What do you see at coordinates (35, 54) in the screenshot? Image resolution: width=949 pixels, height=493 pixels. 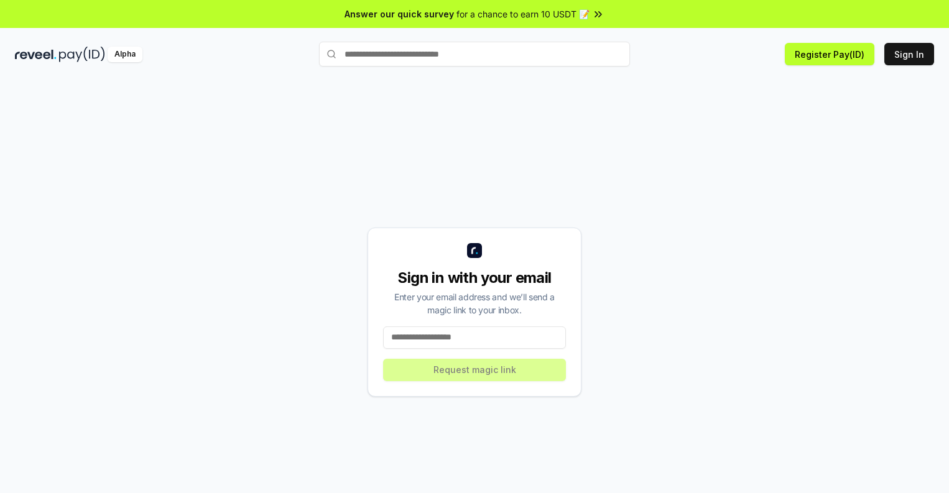 I see `img: reveel_dark` at bounding box center [35, 54].